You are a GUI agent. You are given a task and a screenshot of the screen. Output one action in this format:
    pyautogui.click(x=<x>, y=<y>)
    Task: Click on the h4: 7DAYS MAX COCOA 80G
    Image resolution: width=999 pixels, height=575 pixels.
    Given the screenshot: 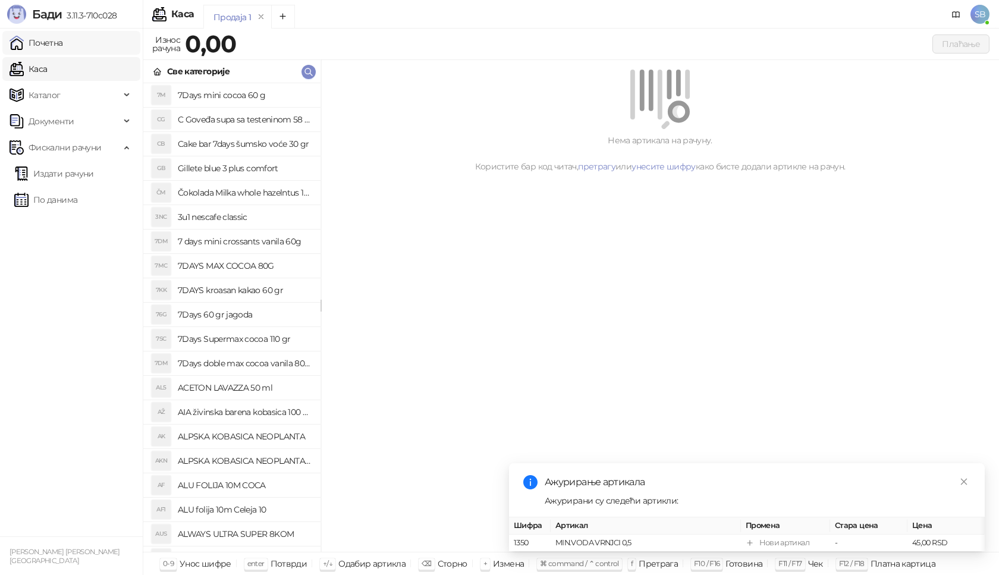 What is the action you would take?
    pyautogui.click(x=244, y=266)
    